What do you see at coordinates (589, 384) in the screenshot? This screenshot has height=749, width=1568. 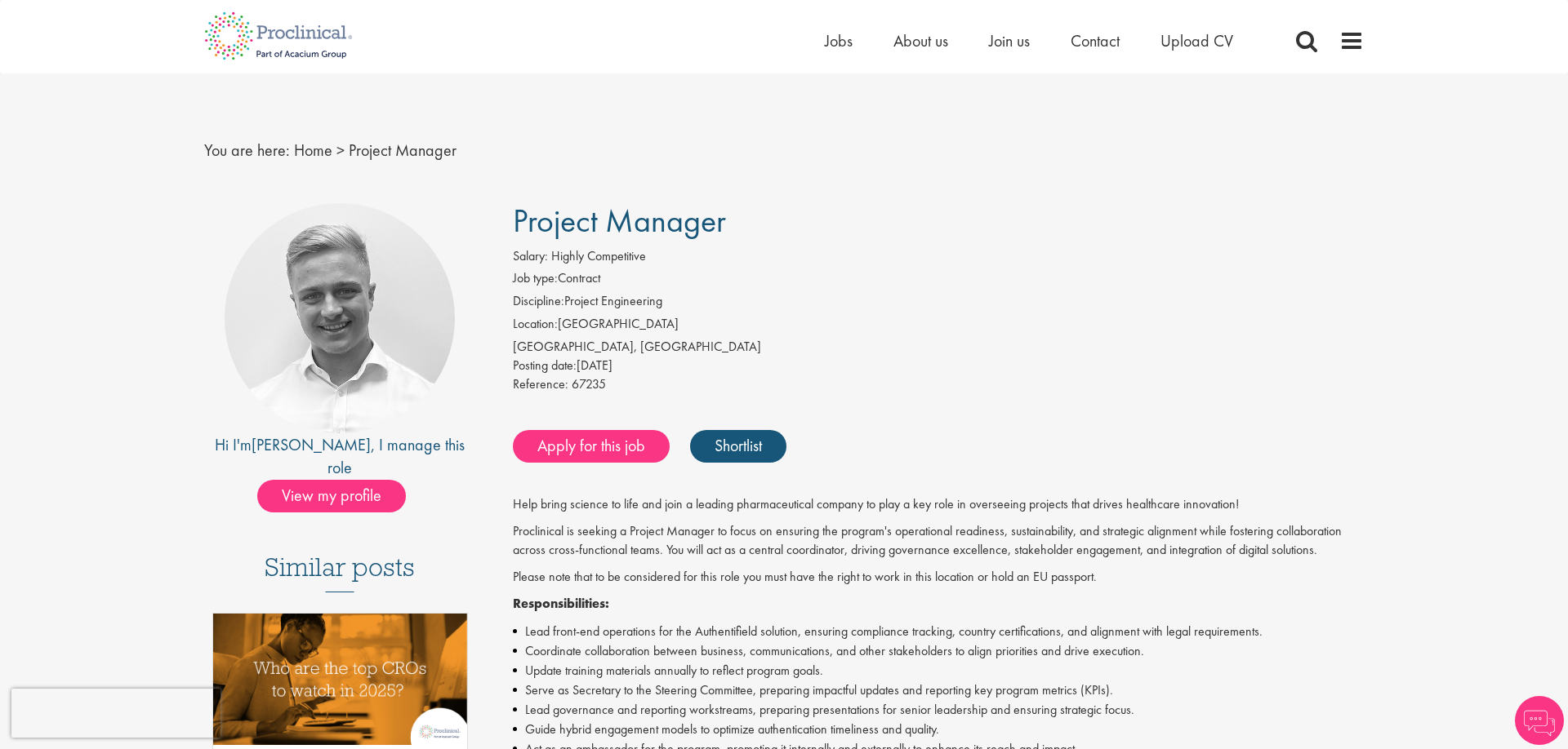 I see `span: 67235` at bounding box center [589, 384].